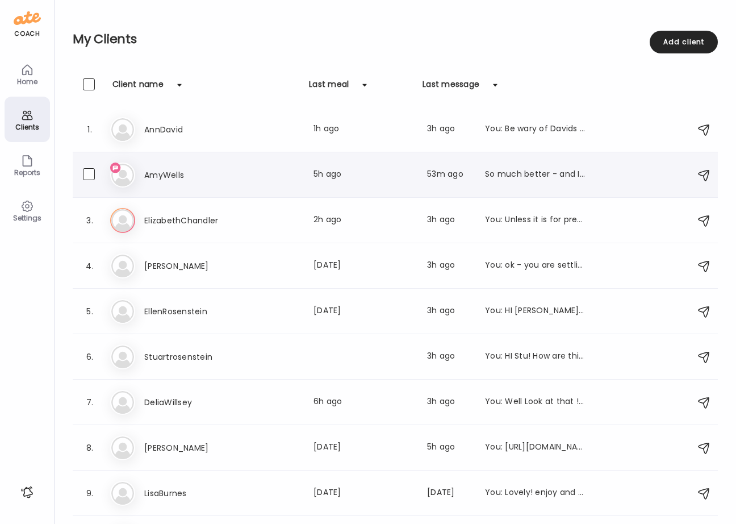 Image resolution: width=736 pixels, height=524 pixels. I want to click on div: 9., so click(90, 493).